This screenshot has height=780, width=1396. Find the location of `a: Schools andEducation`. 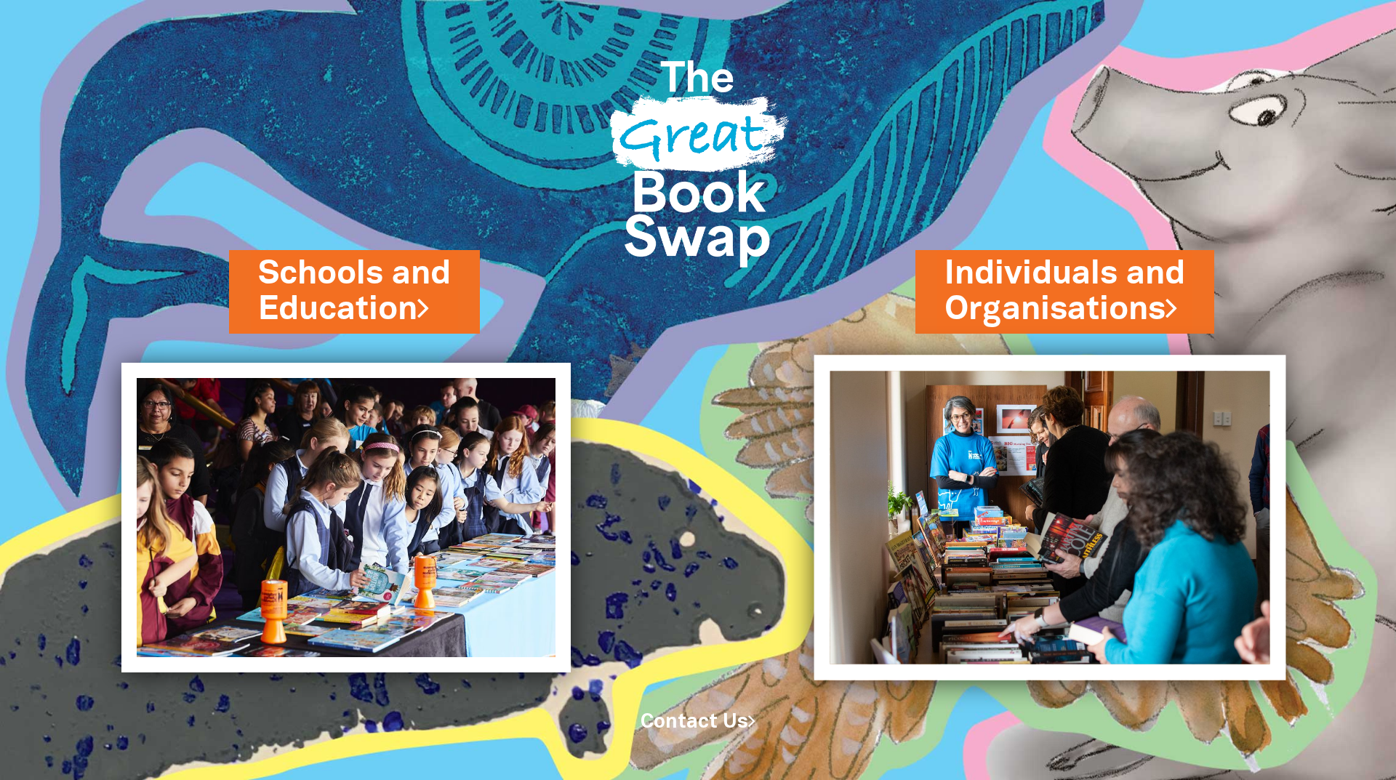

a: Schools andEducation is located at coordinates (354, 292).